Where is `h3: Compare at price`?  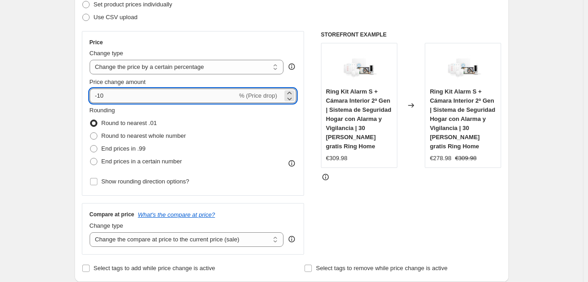
h3: Compare at price is located at coordinates (112, 215).